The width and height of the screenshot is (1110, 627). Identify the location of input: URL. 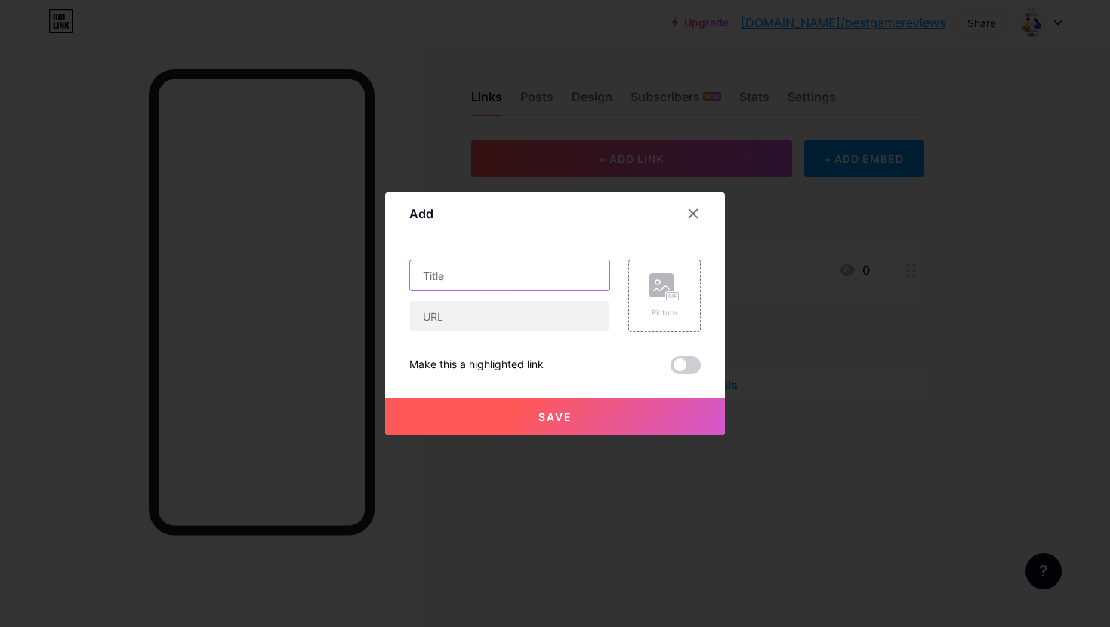
(510, 316).